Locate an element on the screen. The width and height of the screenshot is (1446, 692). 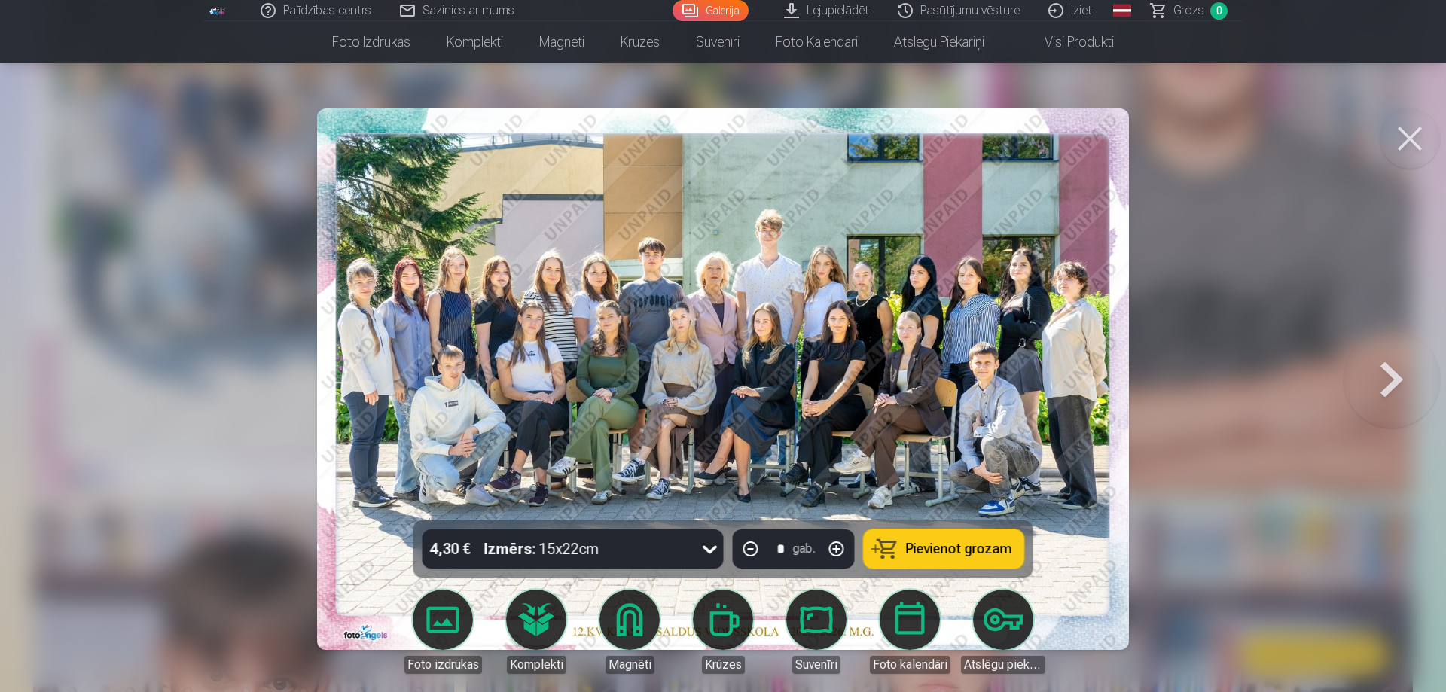
div: gab. is located at coordinates (805, 549).